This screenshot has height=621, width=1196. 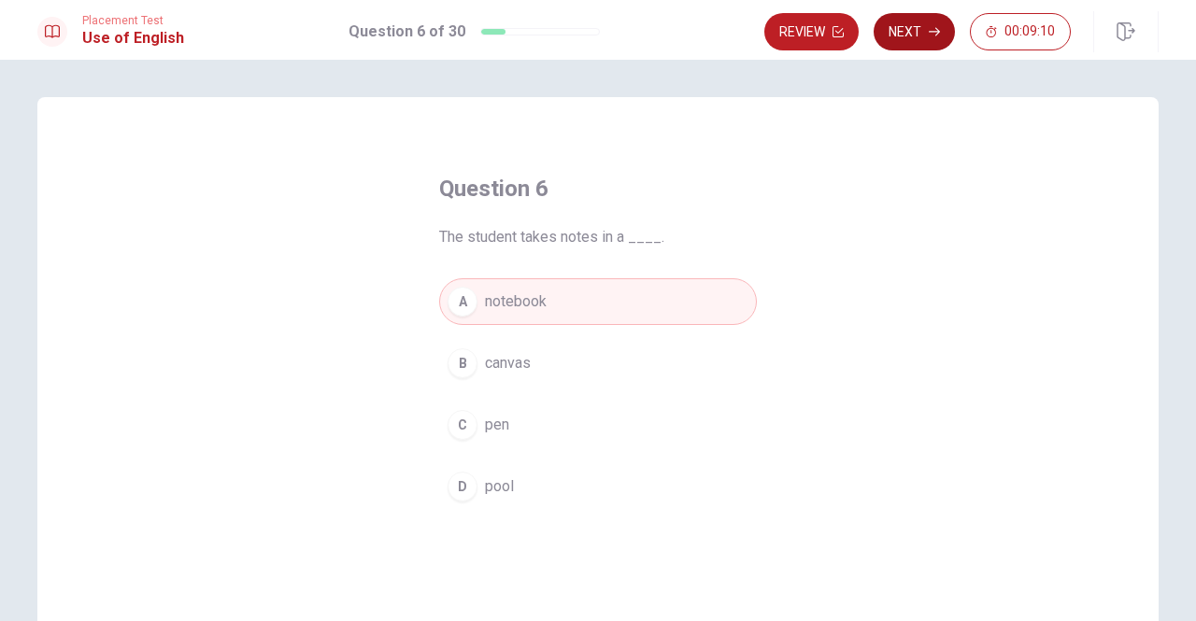 What do you see at coordinates (914, 32) in the screenshot?
I see `button: Next` at bounding box center [914, 32].